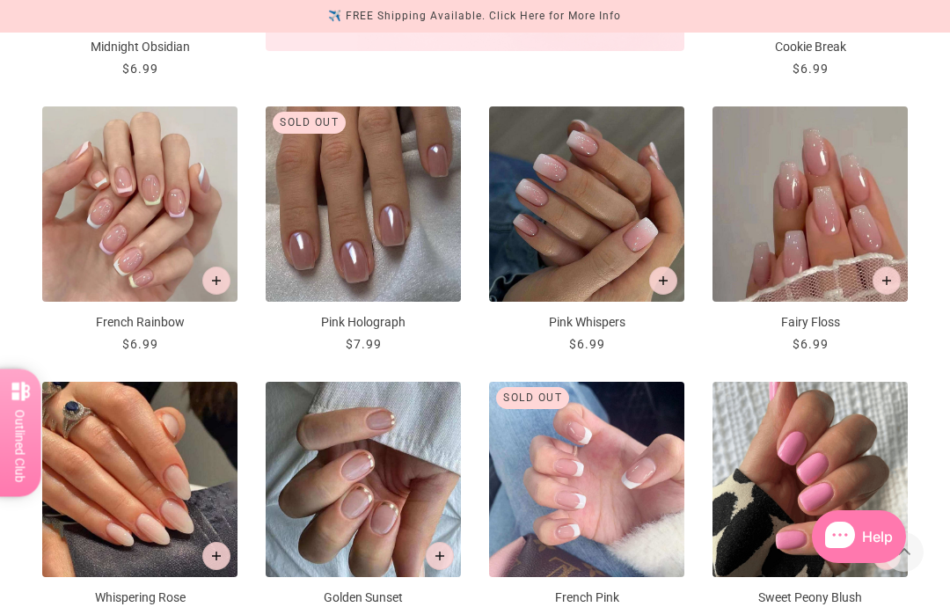 The height and width of the screenshot is (607, 950). Describe the element at coordinates (586, 229) in the screenshot. I see `a: Pink Whispers` at that location.